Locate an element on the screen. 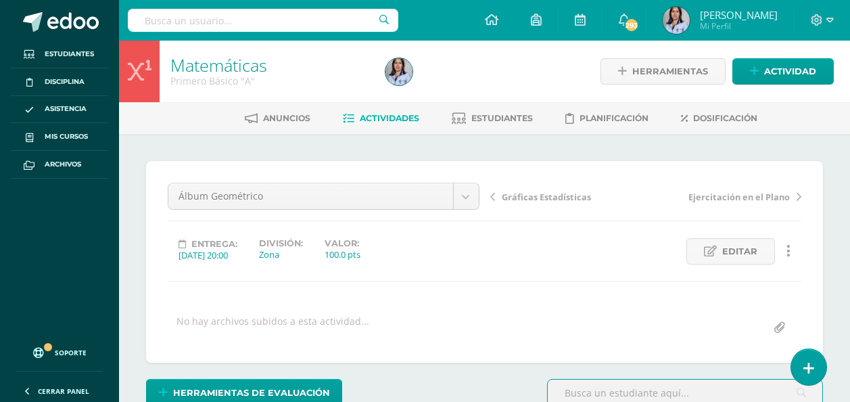 This screenshot has width=850, height=402. span: Actividad is located at coordinates (790, 71).